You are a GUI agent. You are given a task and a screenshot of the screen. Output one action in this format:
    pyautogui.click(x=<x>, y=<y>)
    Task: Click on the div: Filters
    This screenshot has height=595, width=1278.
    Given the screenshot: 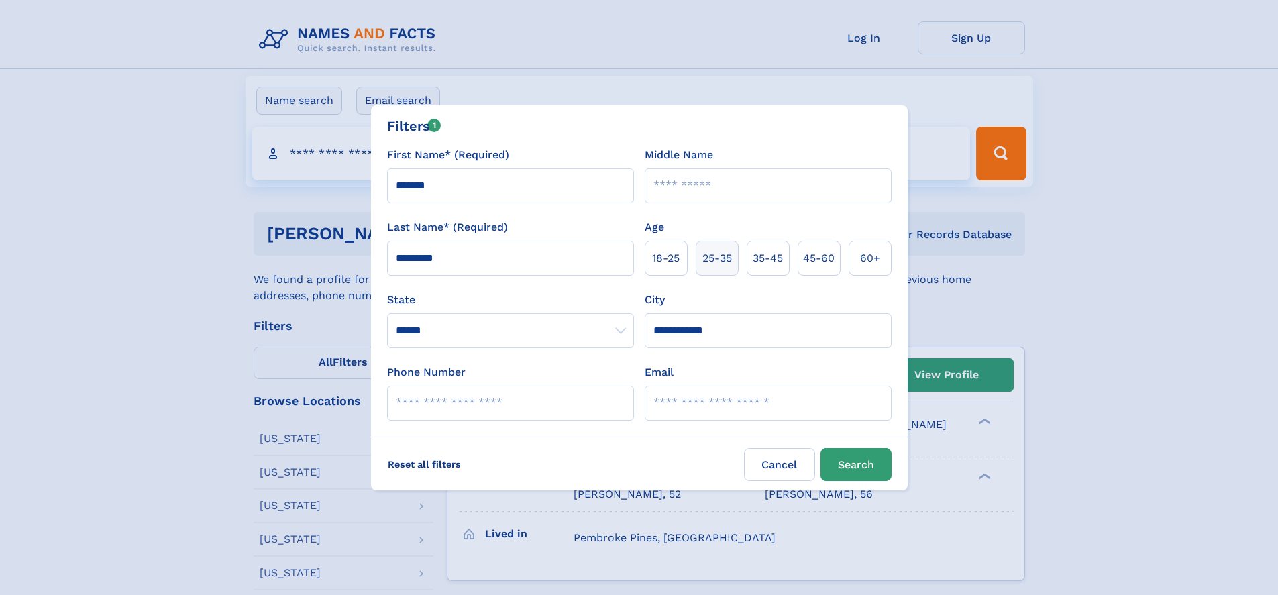 What is the action you would take?
    pyautogui.click(x=414, y=126)
    